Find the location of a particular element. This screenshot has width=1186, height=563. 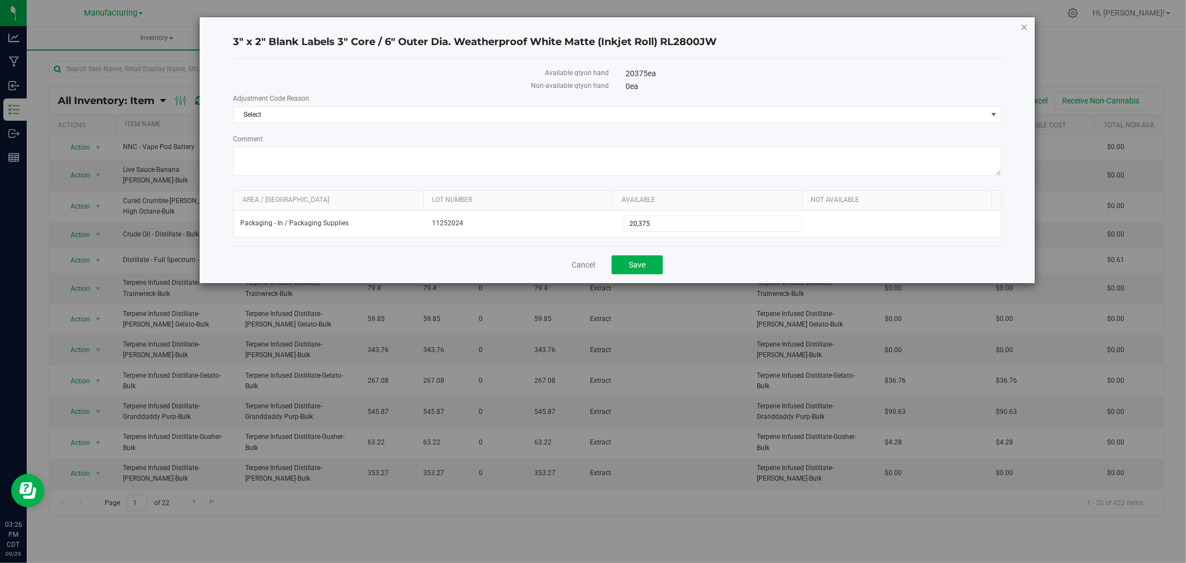

label: Available qty is located at coordinates (421, 73).